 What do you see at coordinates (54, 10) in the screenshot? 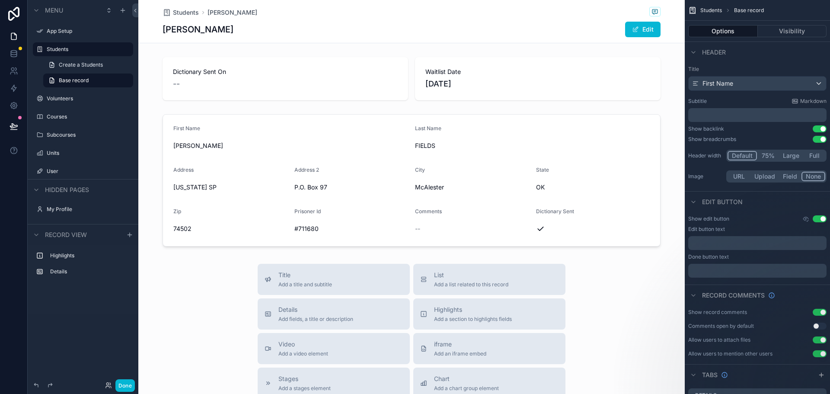
I see `span: Menu` at bounding box center [54, 10].